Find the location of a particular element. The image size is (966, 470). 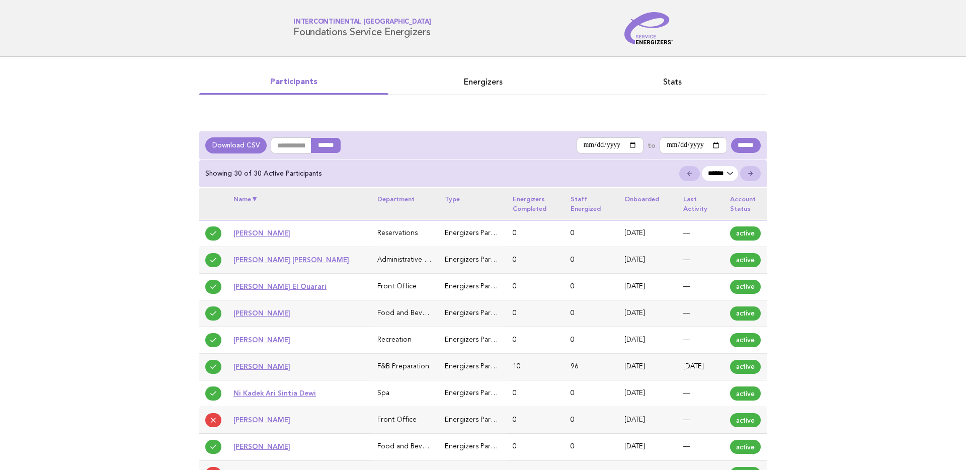

th: Account status is located at coordinates (745, 204).